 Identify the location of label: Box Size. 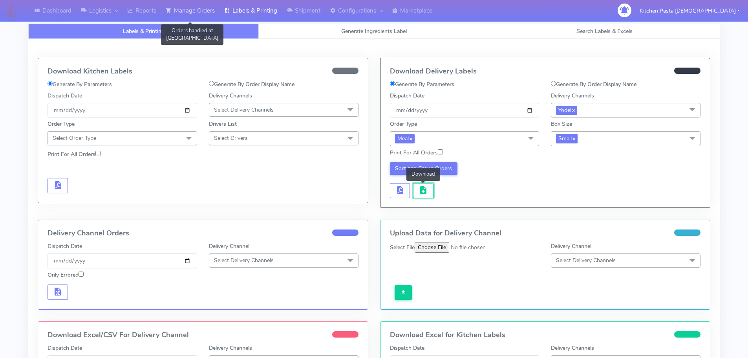
(561, 124).